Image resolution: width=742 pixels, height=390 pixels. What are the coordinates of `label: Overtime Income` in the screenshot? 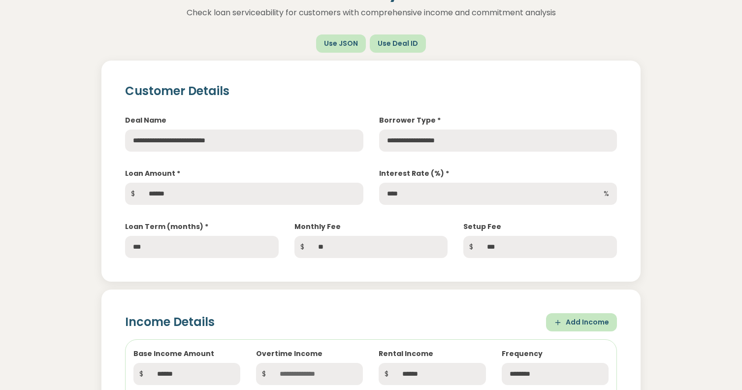 It's located at (289, 353).